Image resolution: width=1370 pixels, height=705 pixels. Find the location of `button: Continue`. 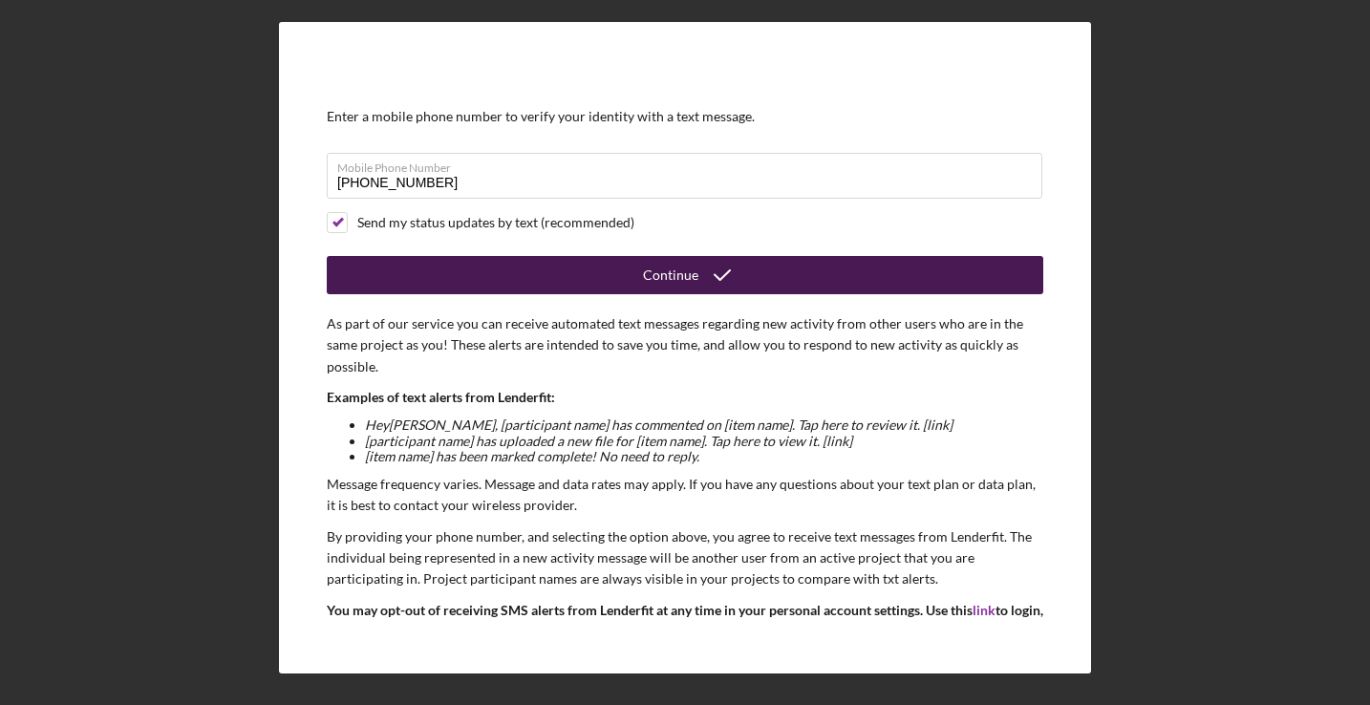

button: Continue is located at coordinates (685, 275).